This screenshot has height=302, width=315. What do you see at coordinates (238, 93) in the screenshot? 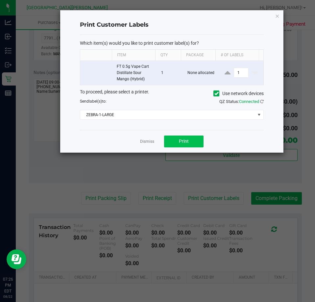
I see `label: Use network devices` at bounding box center [238, 93].